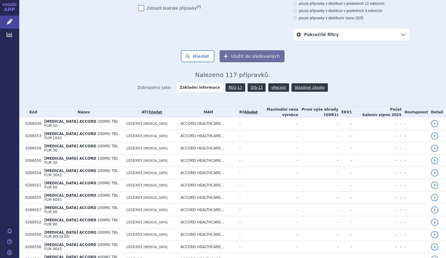 The width and height of the screenshot is (446, 258). I want to click on label: Zobrazit bratrské přípravky, so click(169, 8).